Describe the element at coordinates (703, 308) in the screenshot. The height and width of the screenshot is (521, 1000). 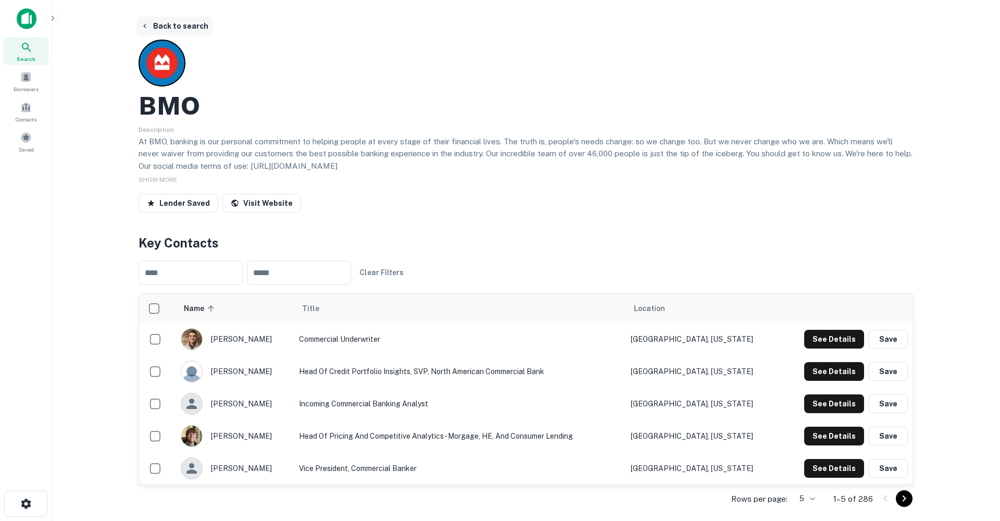
I see `th: Location` at that location.